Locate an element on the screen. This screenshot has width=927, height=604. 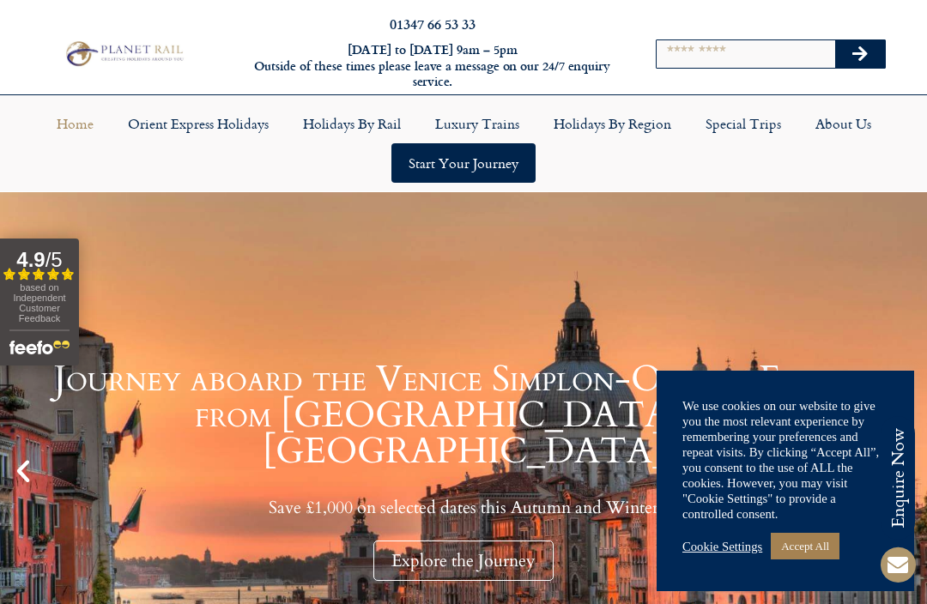
a: Cookie Settings is located at coordinates (722, 547).